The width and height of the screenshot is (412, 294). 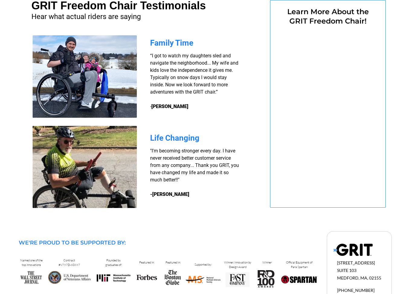 I want to click on span: Winner, Innovation by Design Award, so click(x=238, y=265).